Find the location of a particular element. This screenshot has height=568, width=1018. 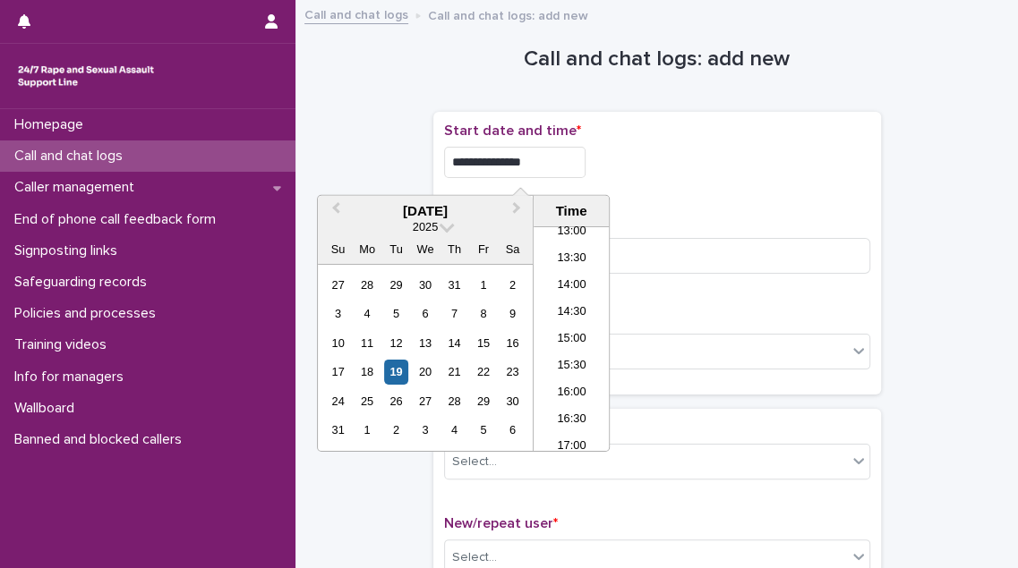

div: Choose Saturday, August 16th, 2025 is located at coordinates (512, 343).